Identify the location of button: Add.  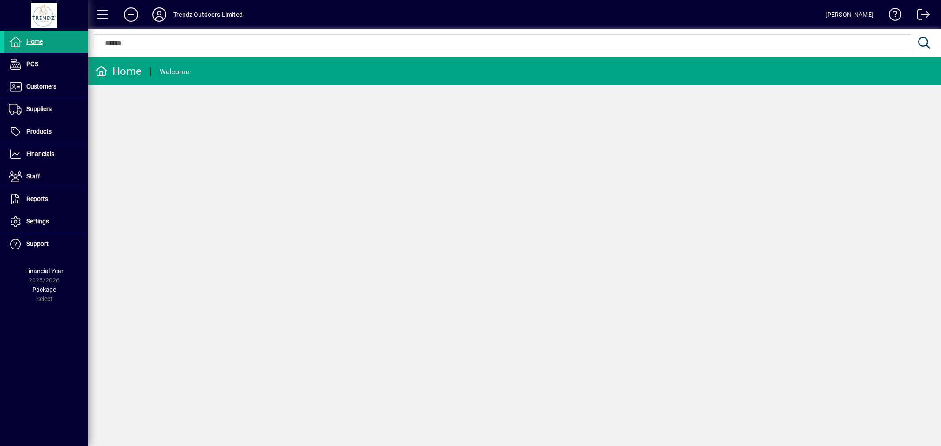
(131, 15).